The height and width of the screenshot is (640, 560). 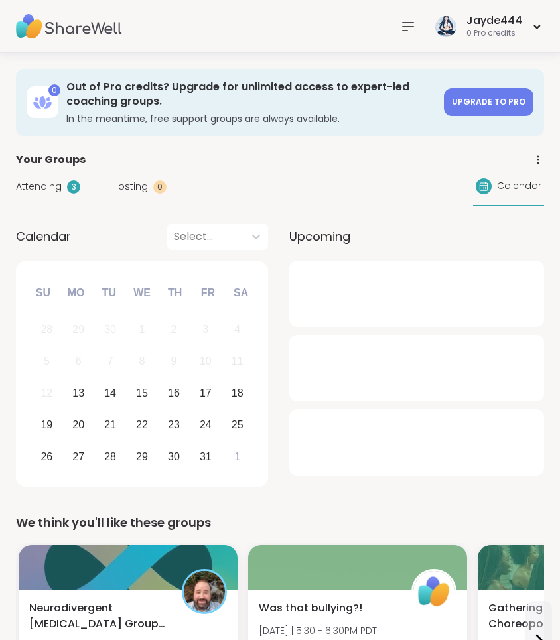 I want to click on div: 31, so click(x=206, y=456).